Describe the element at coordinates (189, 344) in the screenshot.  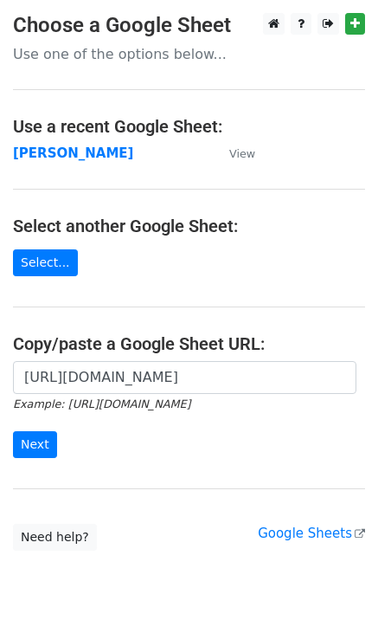
I see `h4: Copy/paste a Google Sheet URL:` at that location.